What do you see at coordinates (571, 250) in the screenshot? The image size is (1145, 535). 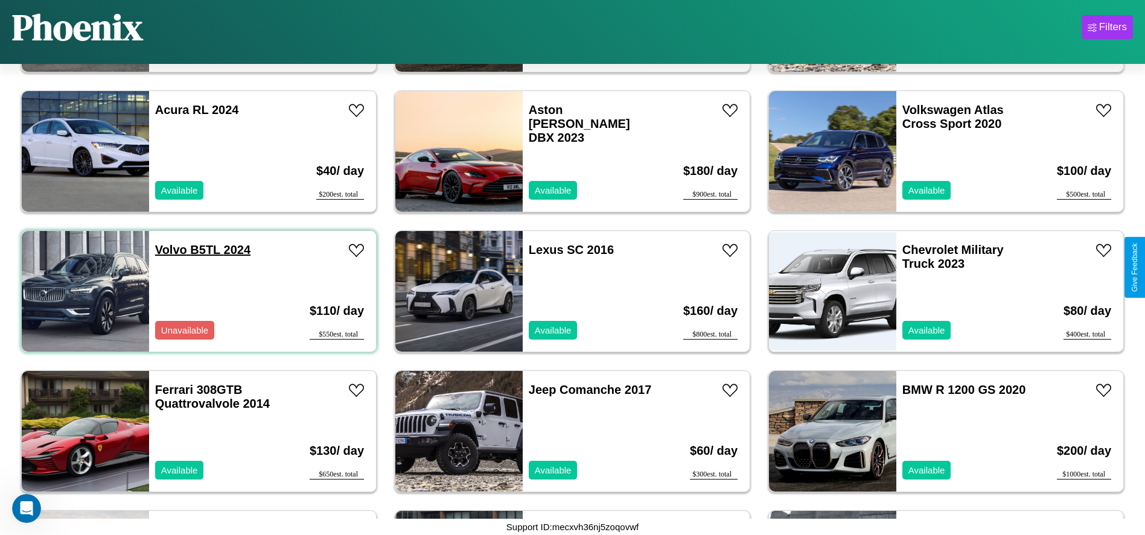 I see `a: Lexus SC 2016` at bounding box center [571, 250].